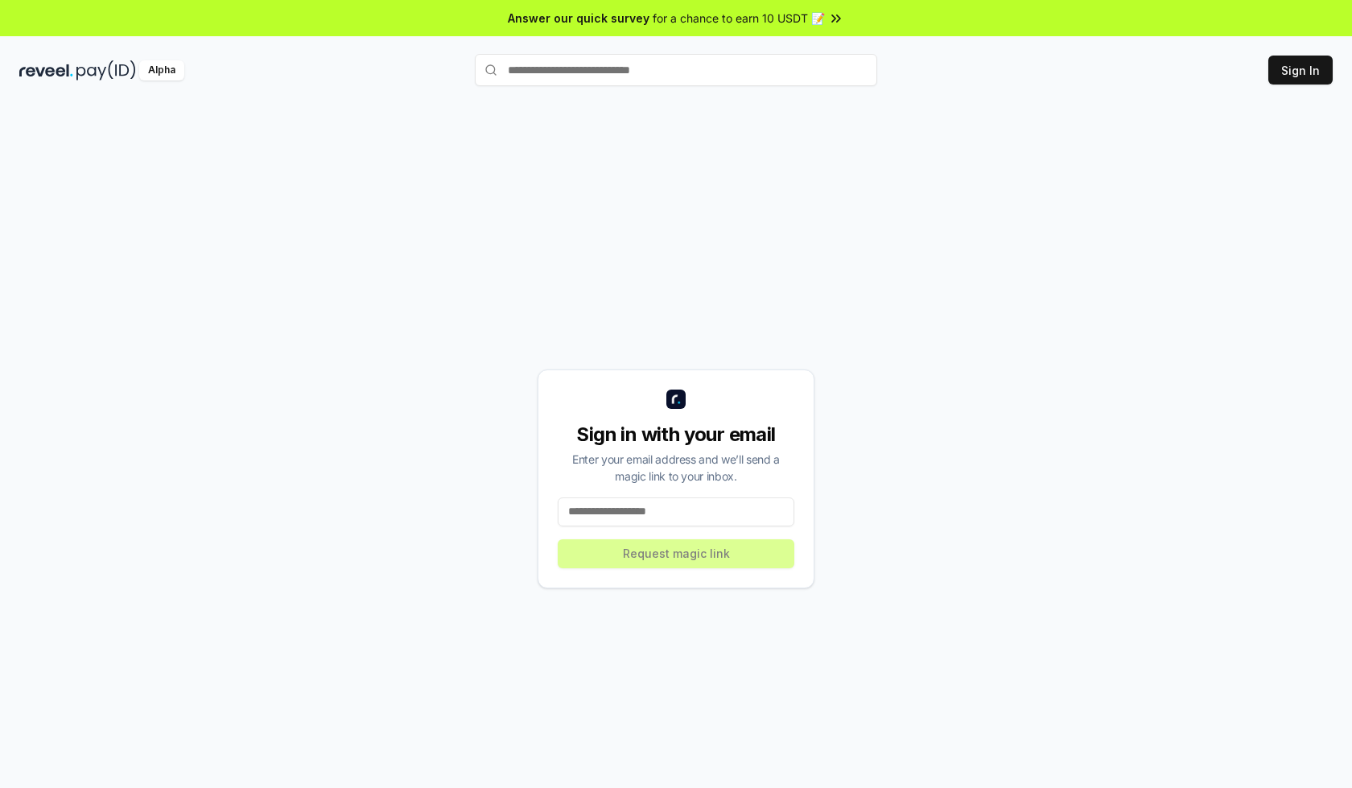 The image size is (1352, 788). I want to click on span: for a chance to earn 10 USDT 📝, so click(739, 18).